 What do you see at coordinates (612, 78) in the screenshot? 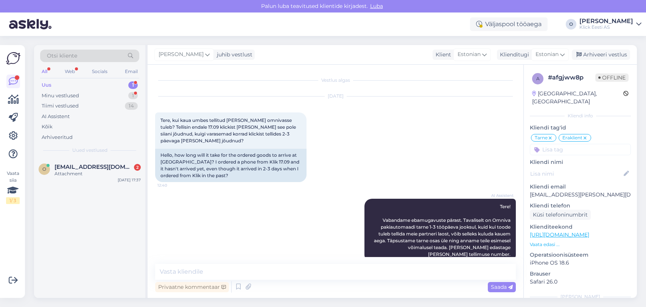
I see `span: Offline` at bounding box center [612, 78].